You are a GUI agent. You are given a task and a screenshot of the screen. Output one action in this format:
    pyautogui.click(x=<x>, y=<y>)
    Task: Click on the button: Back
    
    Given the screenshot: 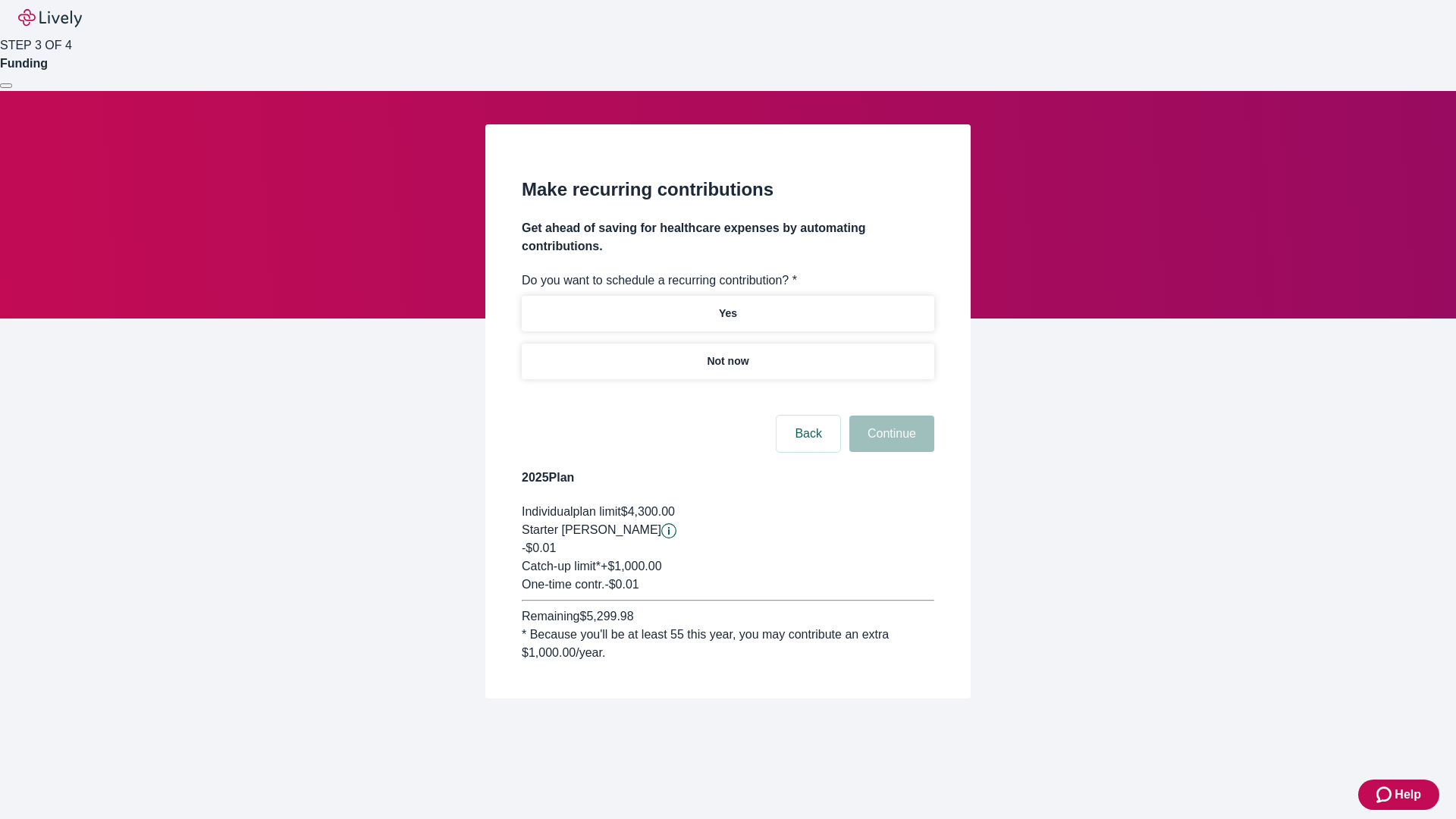 What is the action you would take?
    pyautogui.click(x=809, y=434)
    